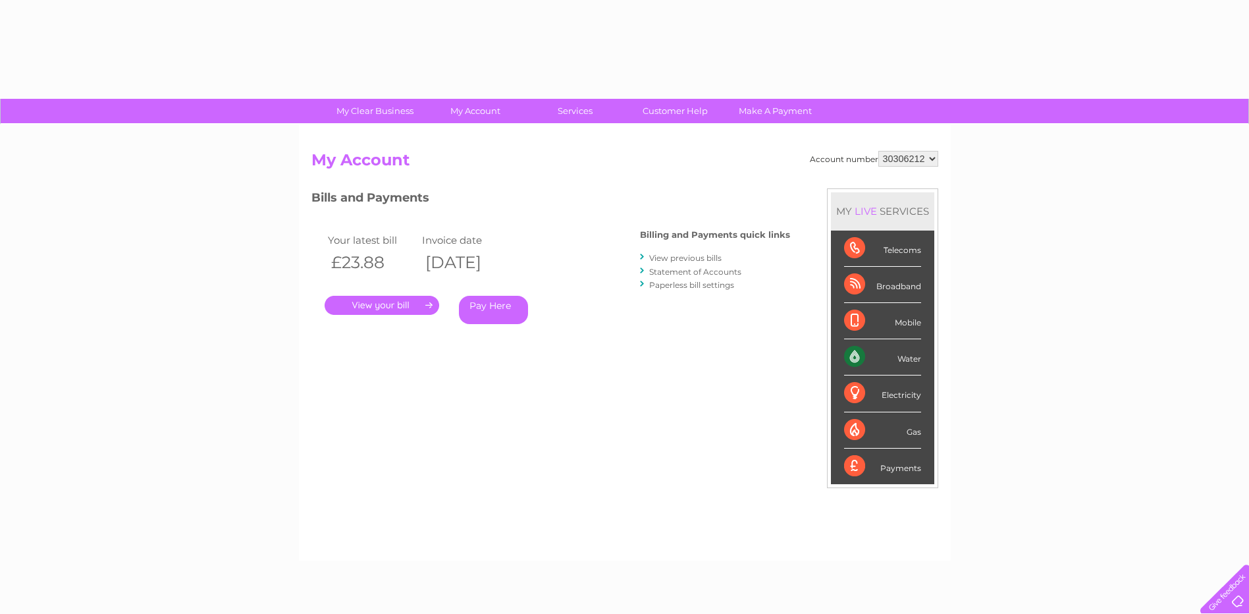 The image size is (1249, 614). I want to click on div: Electricity, so click(882, 393).